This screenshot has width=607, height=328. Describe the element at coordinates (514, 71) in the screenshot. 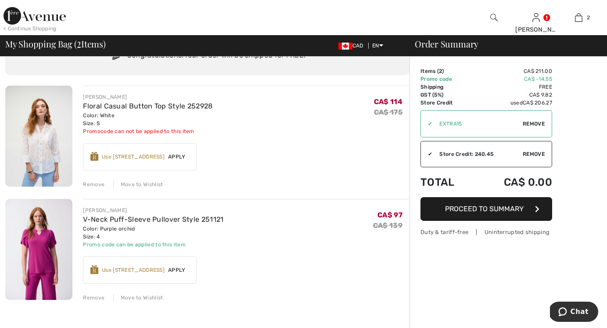

I see `td: CA$ 211.00` at that location.